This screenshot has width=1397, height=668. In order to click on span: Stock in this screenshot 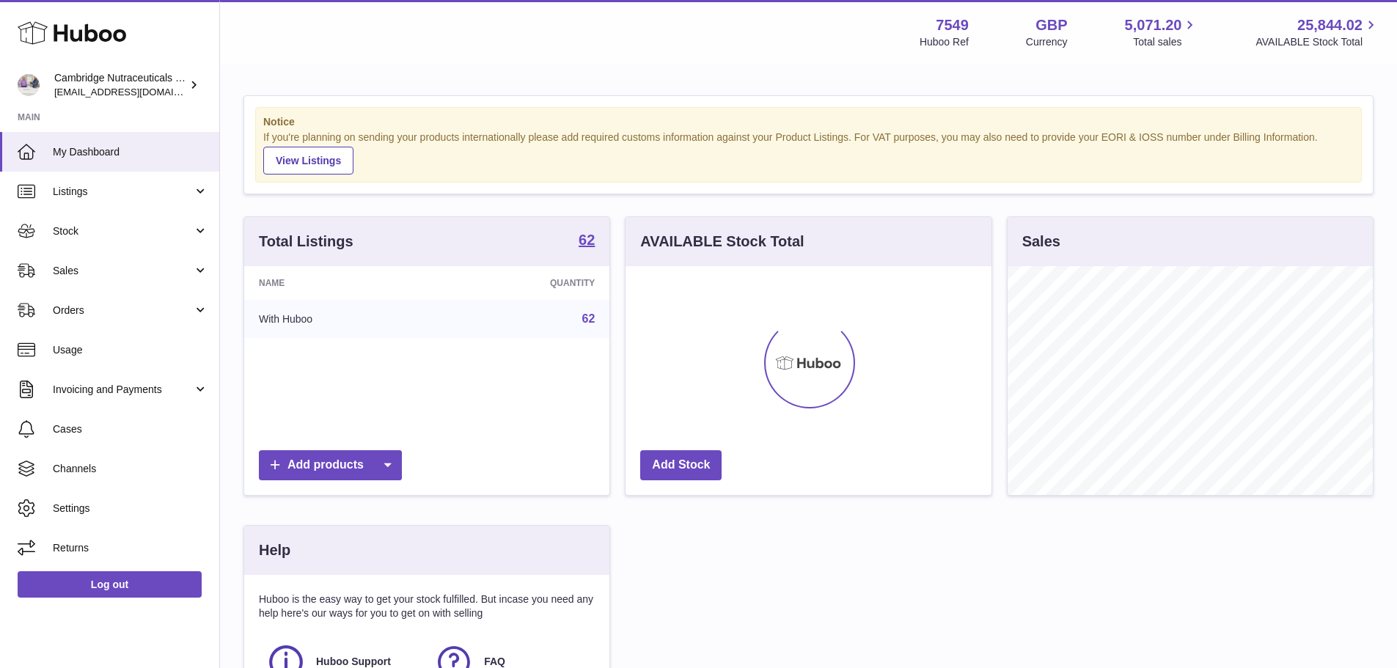, I will do `click(122, 231)`.